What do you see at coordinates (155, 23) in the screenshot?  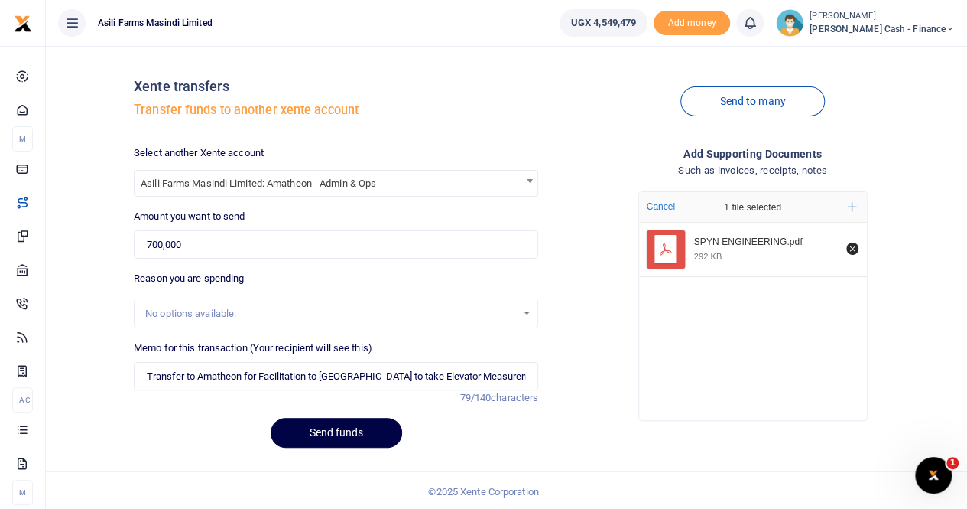 I see `span: Asili Farms Masindi Limited` at bounding box center [155, 23].